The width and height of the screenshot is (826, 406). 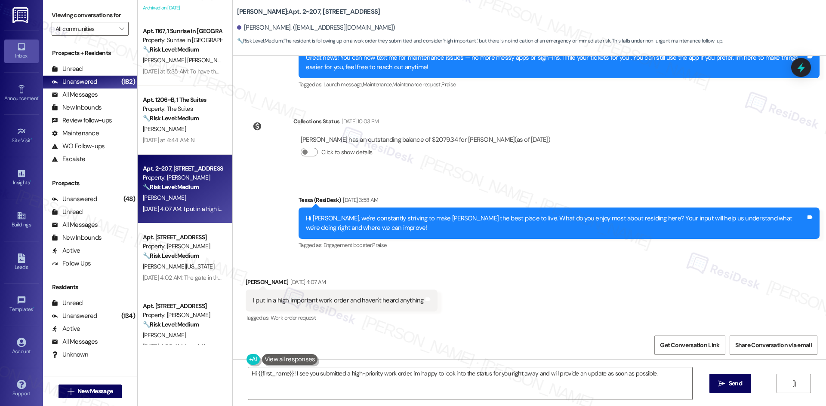 I want to click on span: Work order request, so click(x=293, y=318).